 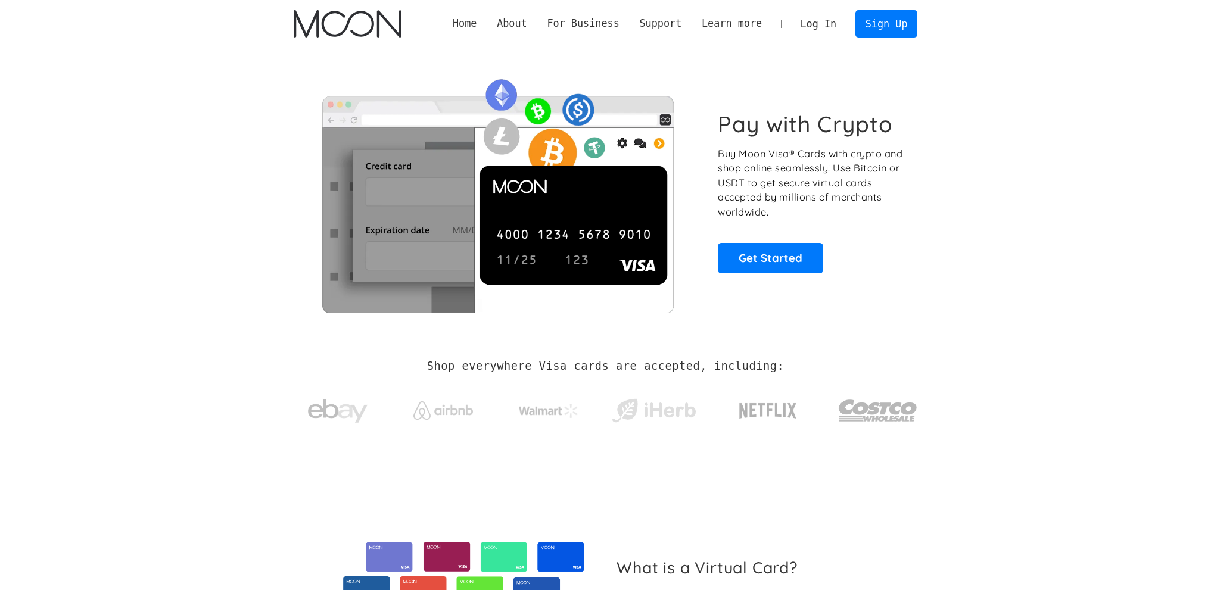 I want to click on a: Get Started, so click(x=770, y=258).